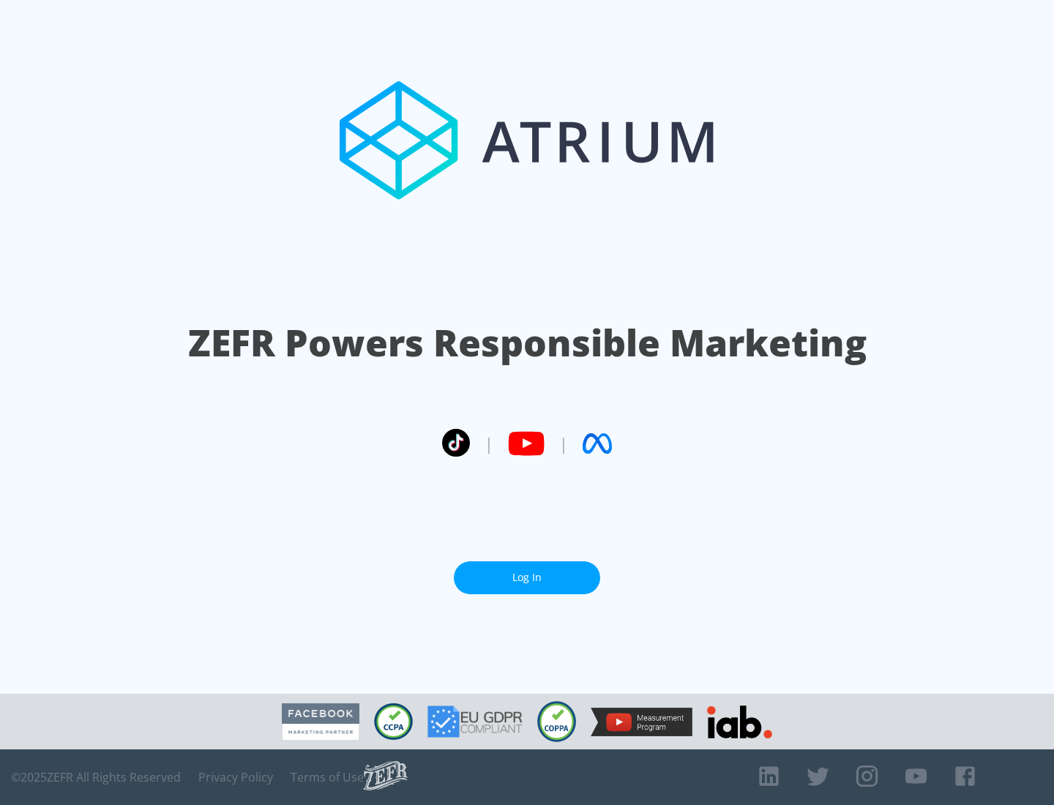  What do you see at coordinates (96, 777) in the screenshot?
I see `span: © 2025 ZEFR All Rights Reserved` at bounding box center [96, 777].